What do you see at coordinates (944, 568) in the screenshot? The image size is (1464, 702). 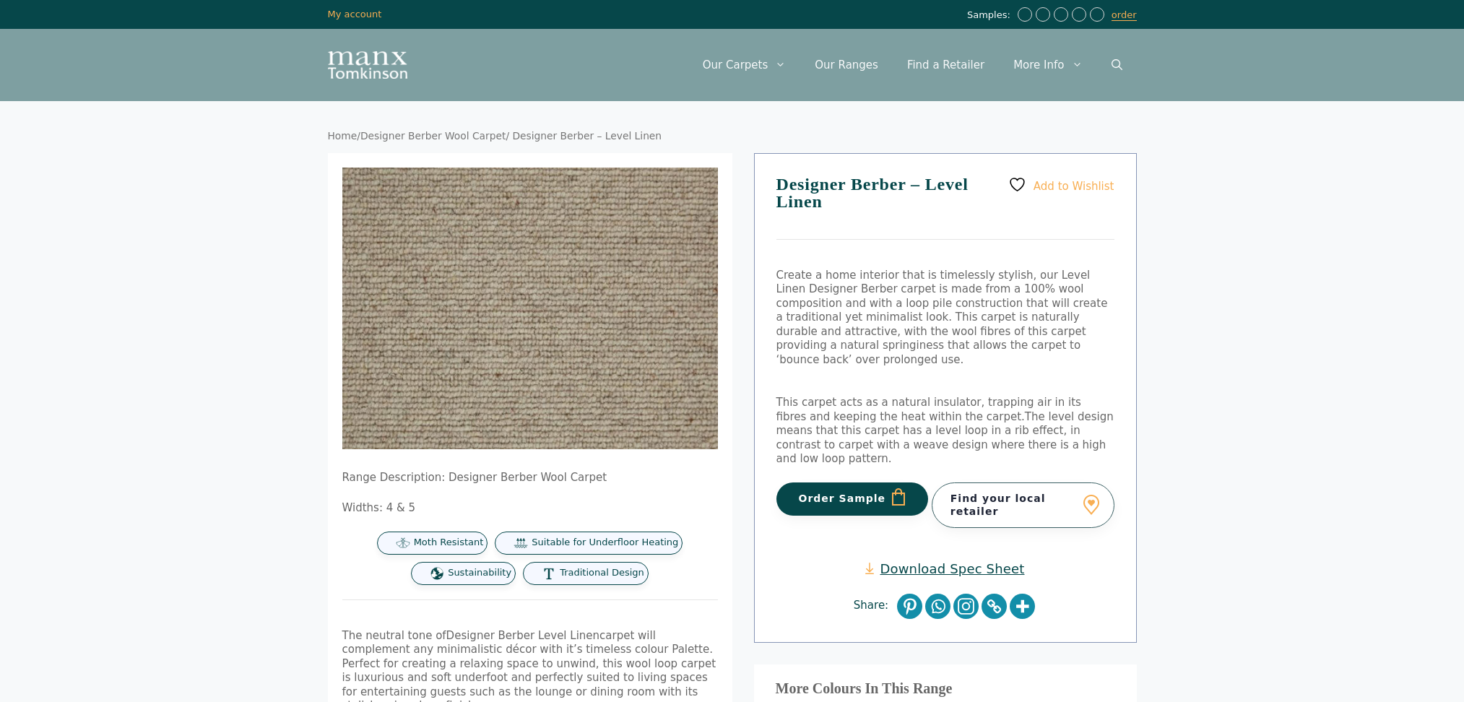 I see `a: Download Spec Sheet` at bounding box center [944, 568].